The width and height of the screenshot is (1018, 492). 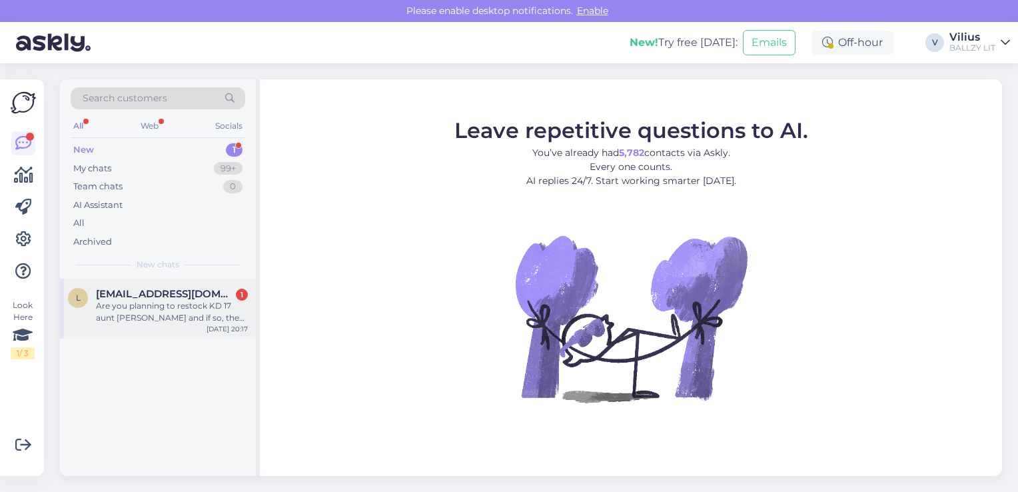 I want to click on span: Search customers, so click(x=125, y=98).